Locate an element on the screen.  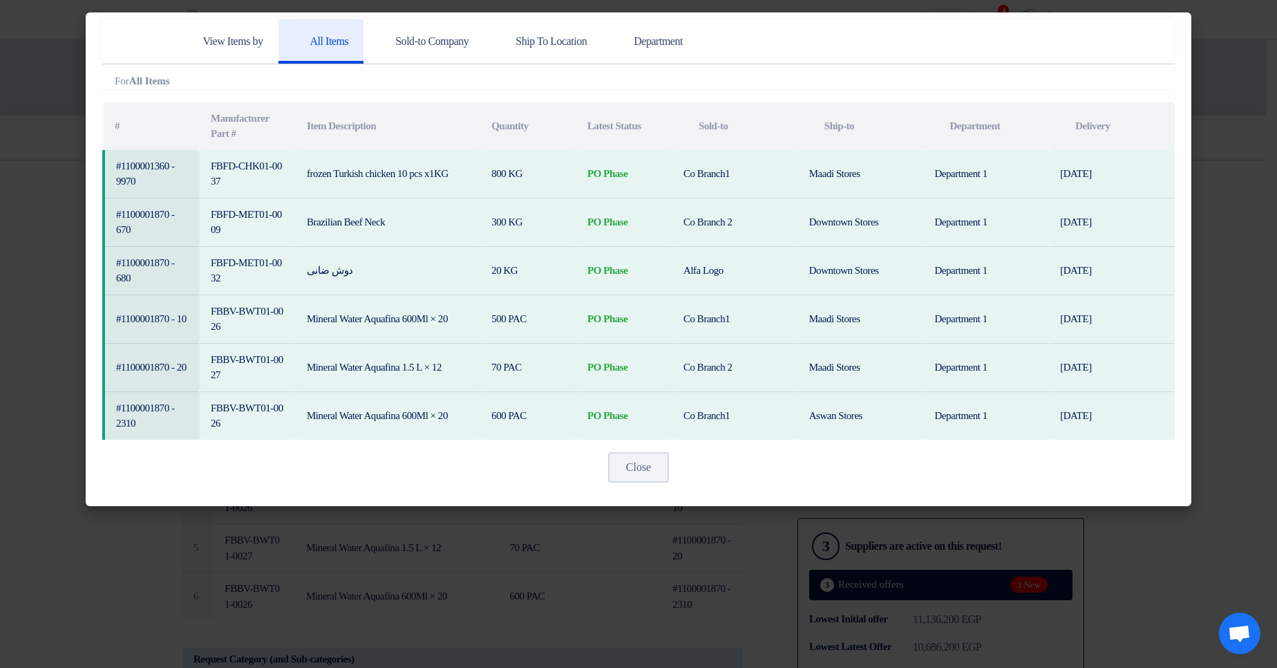
div: Open chat is located at coordinates (1240, 633).